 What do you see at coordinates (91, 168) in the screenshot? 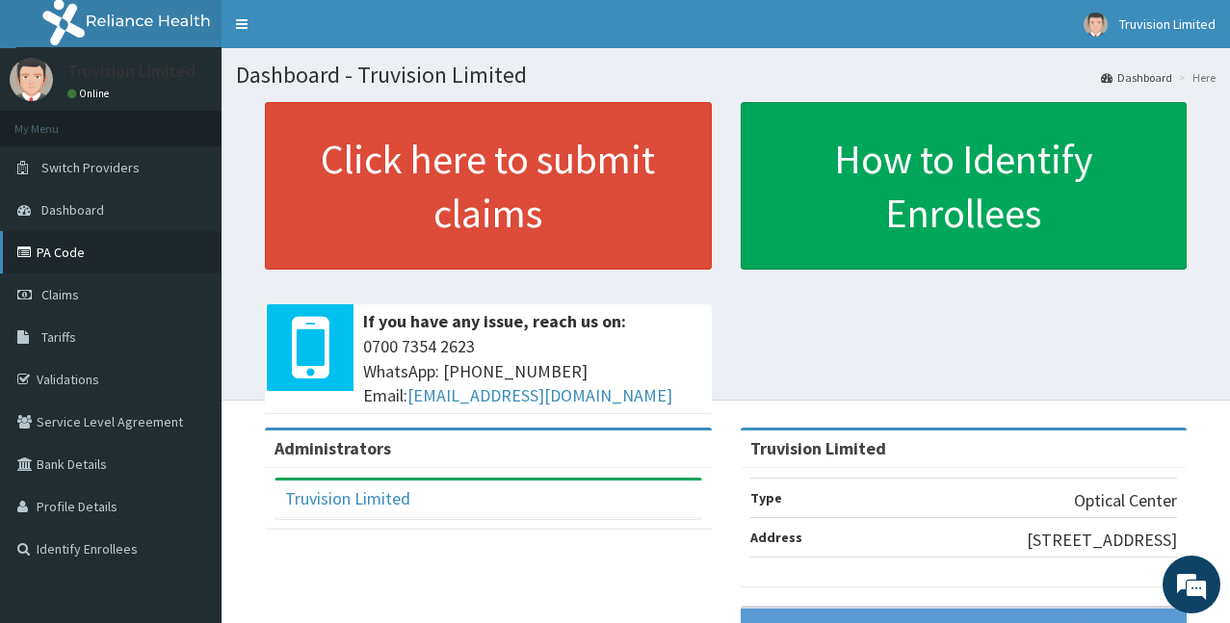
I see `span: Switch Providers` at bounding box center [91, 168].